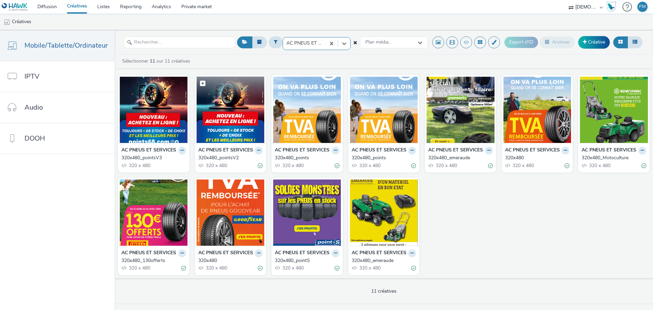  I want to click on span: Mobile/Tablette/Ordinateur, so click(66, 45).